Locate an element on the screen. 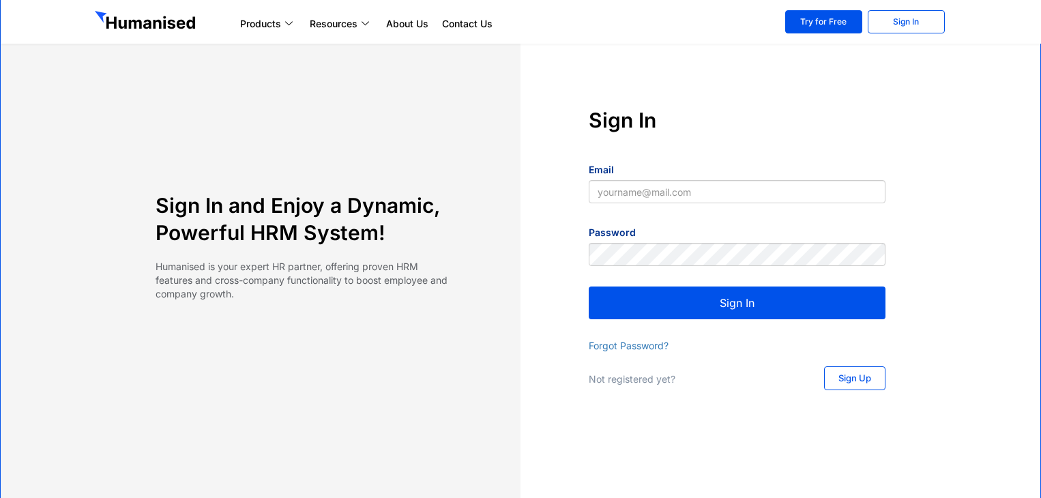 The height and width of the screenshot is (498, 1041). h4: Sign In and Enjoy a Dynamic, Powerful HRM System! is located at coordinates (304, 219).